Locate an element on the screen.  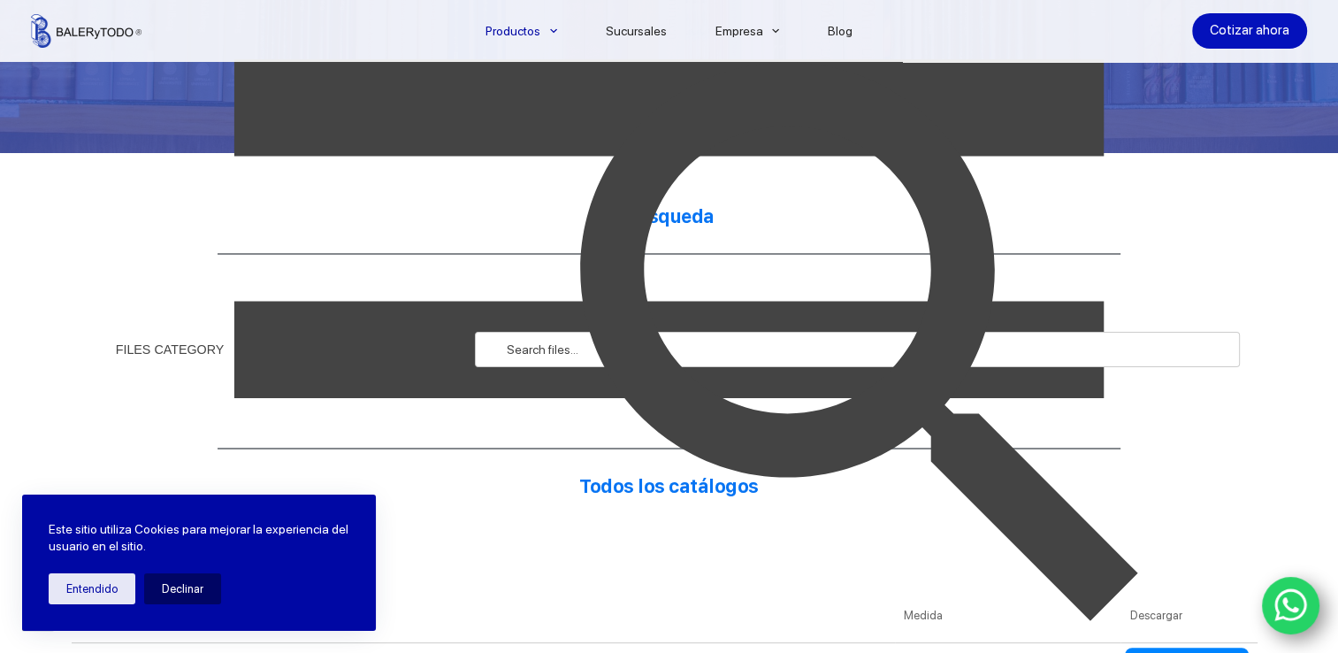
button: Declinar is located at coordinates (182, 588).